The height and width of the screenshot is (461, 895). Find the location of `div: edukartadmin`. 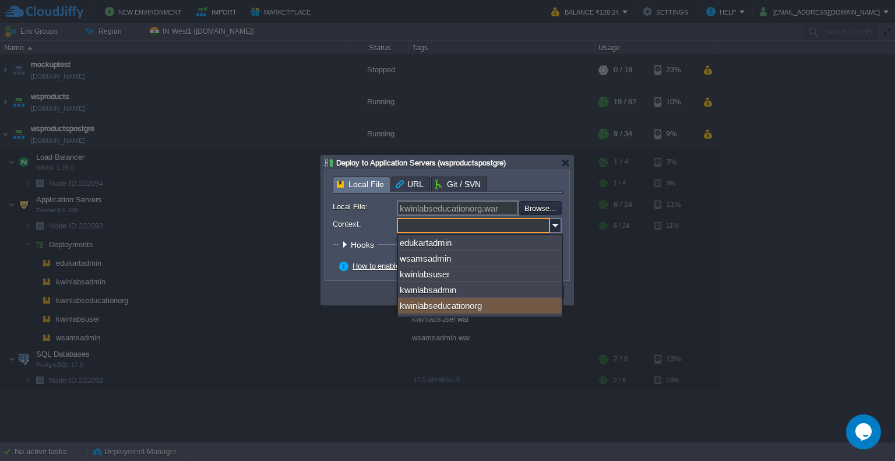

div: edukartadmin is located at coordinates (480, 242).